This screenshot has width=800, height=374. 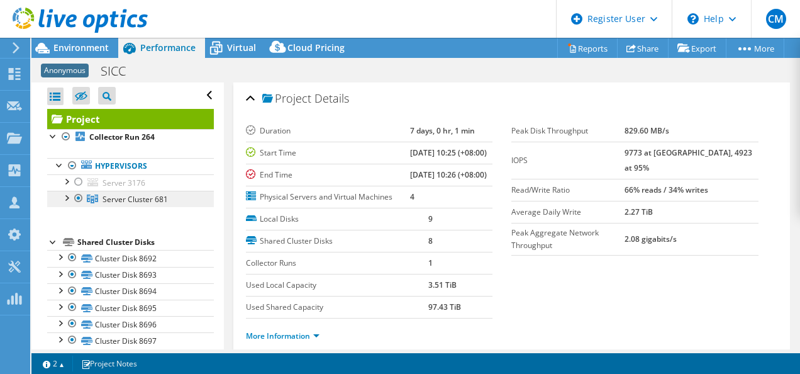 What do you see at coordinates (124, 182) in the screenshot?
I see `span: Server 3176` at bounding box center [124, 182].